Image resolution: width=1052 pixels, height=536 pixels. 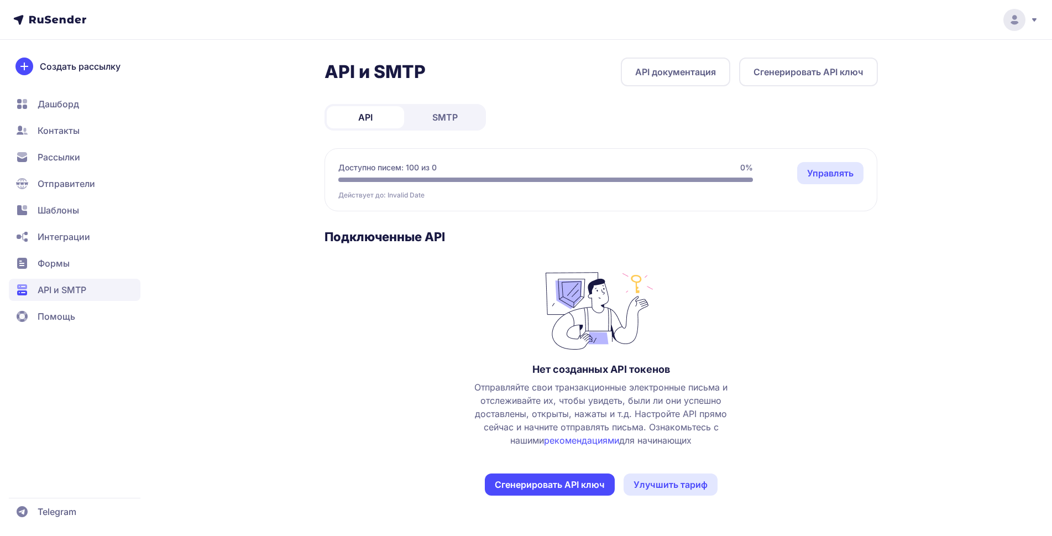 I want to click on span: Шаблоны, so click(x=58, y=210).